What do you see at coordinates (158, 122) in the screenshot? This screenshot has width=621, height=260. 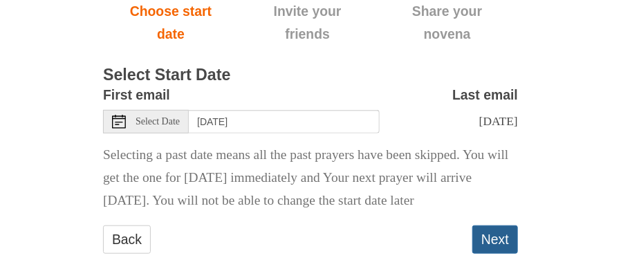 I see `span: Select Date` at bounding box center [158, 122].